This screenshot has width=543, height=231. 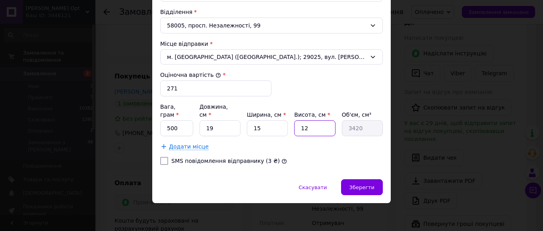 What do you see at coordinates (312, 114) in the screenshot?
I see `label: Висота, см` at bounding box center [312, 114].